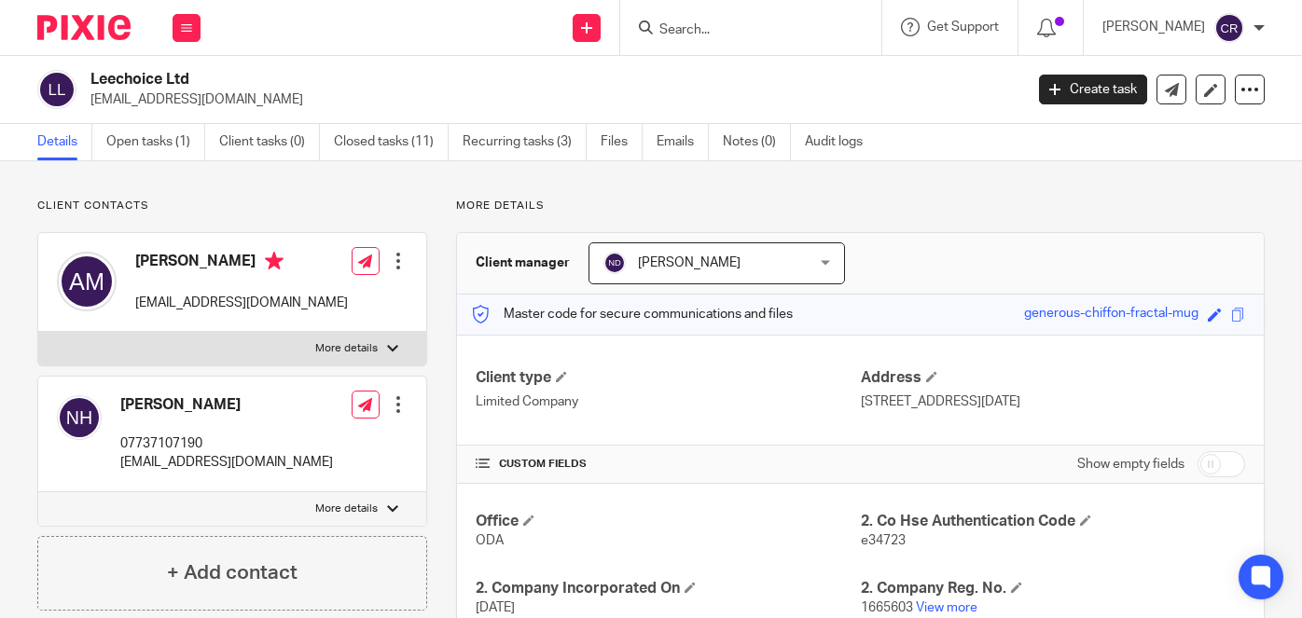 Image resolution: width=1302 pixels, height=618 pixels. Describe the element at coordinates (156, 142) in the screenshot. I see `a: Open tasks (1)` at that location.